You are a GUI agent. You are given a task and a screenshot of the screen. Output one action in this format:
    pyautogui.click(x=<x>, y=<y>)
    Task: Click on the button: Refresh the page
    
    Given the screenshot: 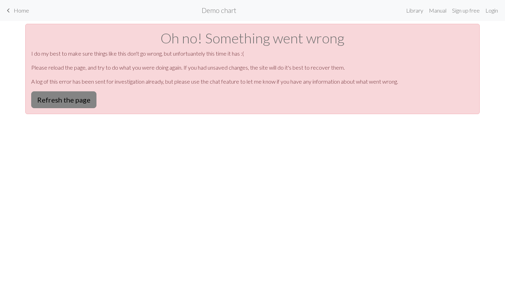 What is the action you would take?
    pyautogui.click(x=64, y=100)
    